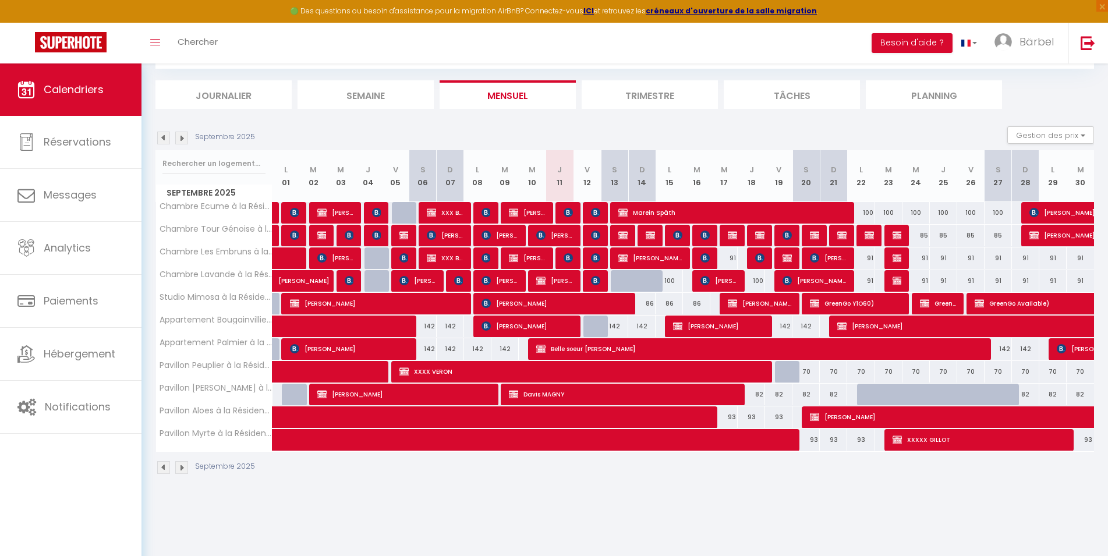  Describe the element at coordinates (833, 176) in the screenshot. I see `th: 21` at that location.